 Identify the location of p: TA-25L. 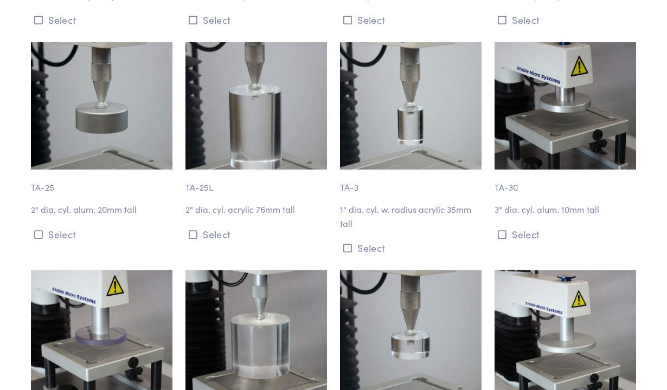
(256, 182).